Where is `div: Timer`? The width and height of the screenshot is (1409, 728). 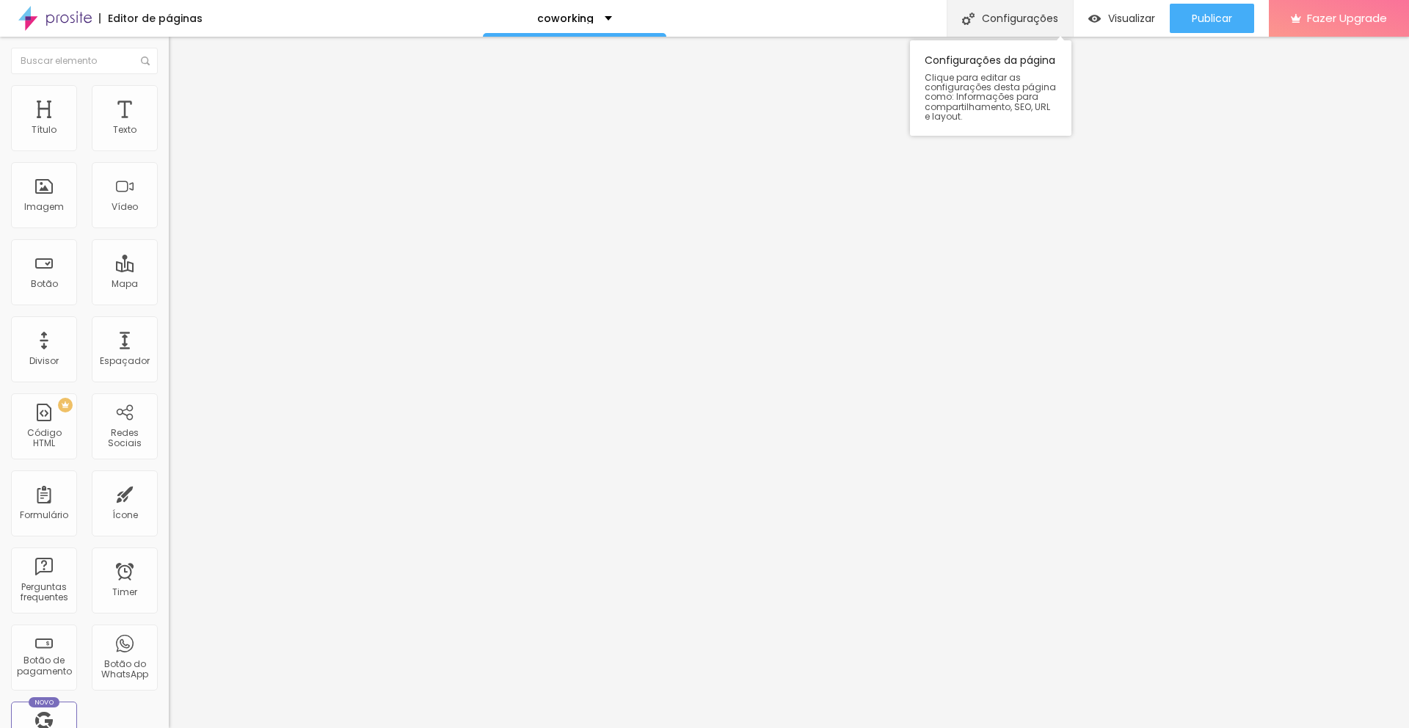 div: Timer is located at coordinates (125, 592).